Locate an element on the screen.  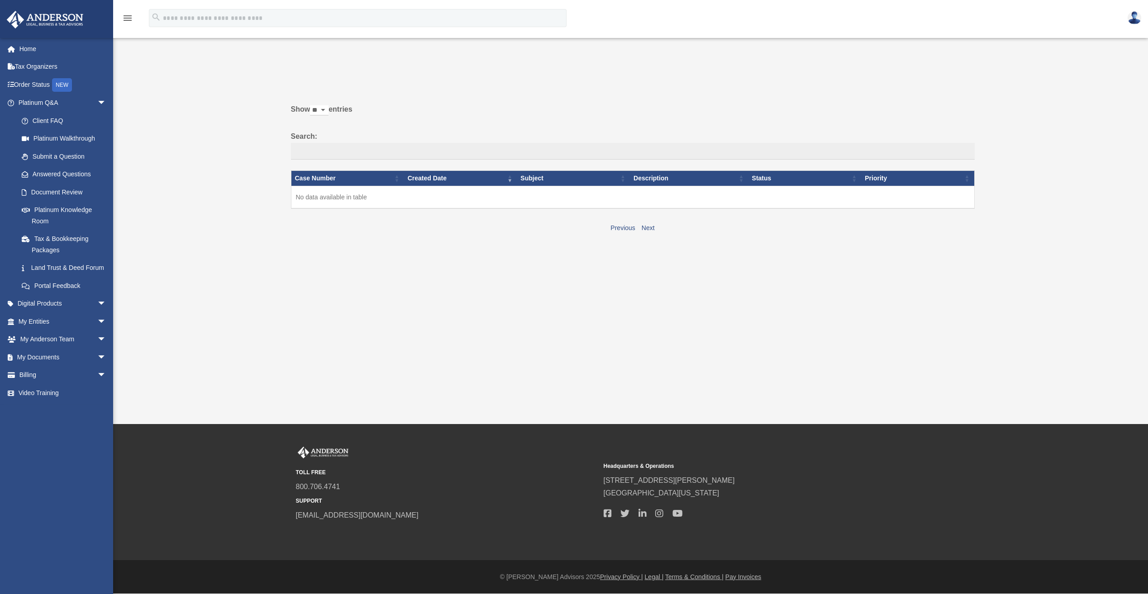
a: Tax Organizers is located at coordinates (63, 67).